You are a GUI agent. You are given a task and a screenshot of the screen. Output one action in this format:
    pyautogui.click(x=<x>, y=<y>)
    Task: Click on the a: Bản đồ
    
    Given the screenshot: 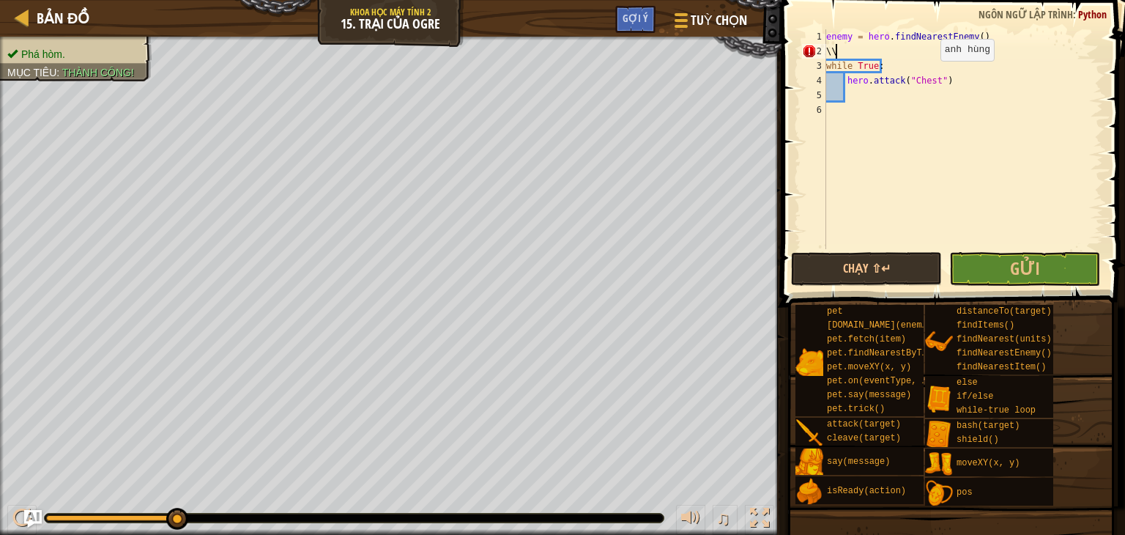 What is the action you would take?
    pyautogui.click(x=59, y=18)
    